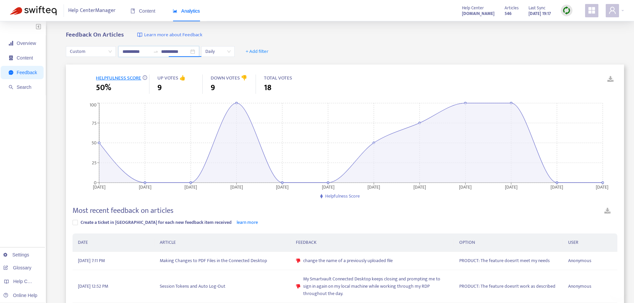 The image size is (634, 303). What do you see at coordinates (536, 8) in the screenshot?
I see `span: Last Sync` at bounding box center [536, 8].